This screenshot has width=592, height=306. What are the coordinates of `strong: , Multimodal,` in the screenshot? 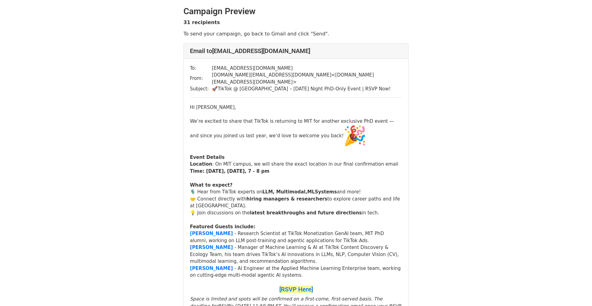 It's located at (290, 192).